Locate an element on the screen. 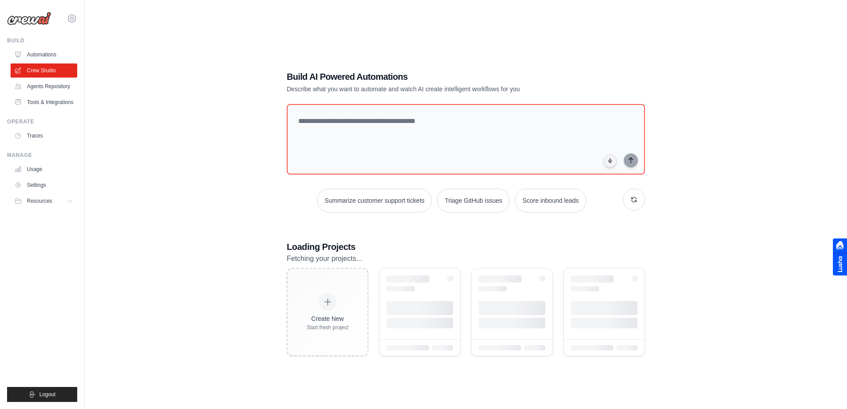  button: Score inbound leads is located at coordinates (551, 201).